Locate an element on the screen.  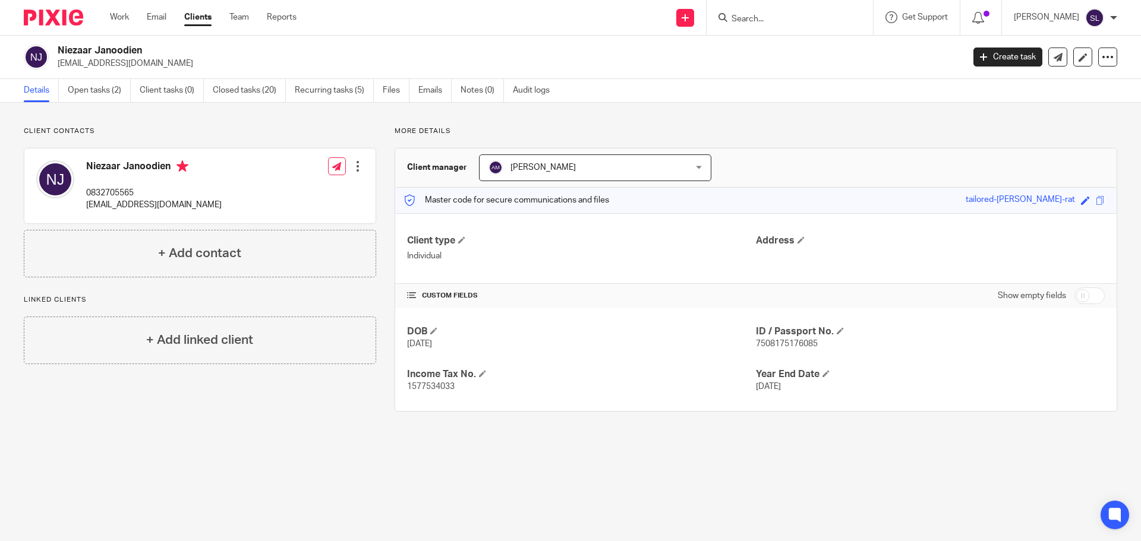
p: Client contacts is located at coordinates (200, 131).